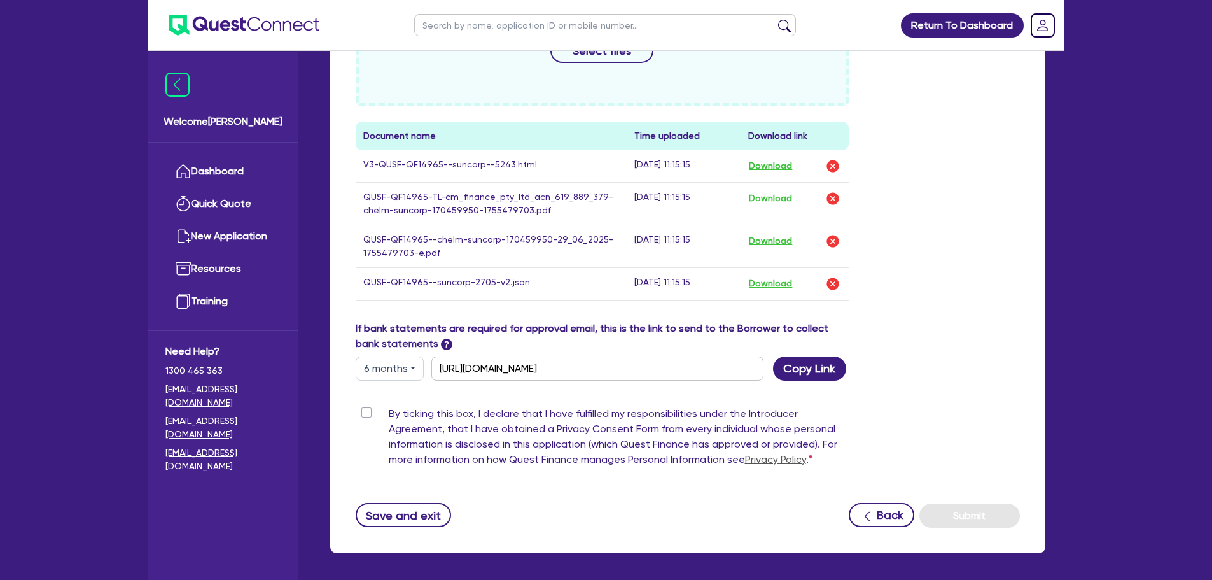 The image size is (1212, 580). I want to click on input: Search by name, application ID or mobile number..., so click(605, 25).